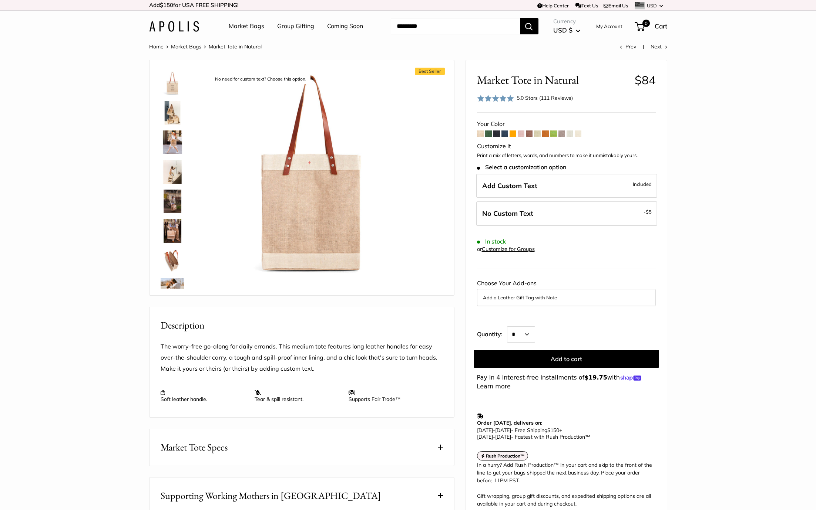 The width and height of the screenshot is (816, 510). Describe the element at coordinates (646, 23) in the screenshot. I see `span: 0` at that location.